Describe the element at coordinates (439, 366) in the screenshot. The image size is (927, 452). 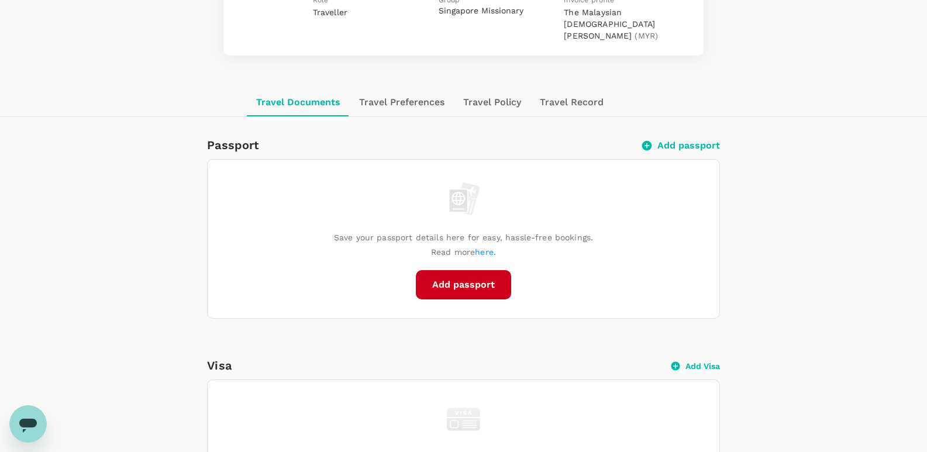
I see `h6: Visa` at that location.